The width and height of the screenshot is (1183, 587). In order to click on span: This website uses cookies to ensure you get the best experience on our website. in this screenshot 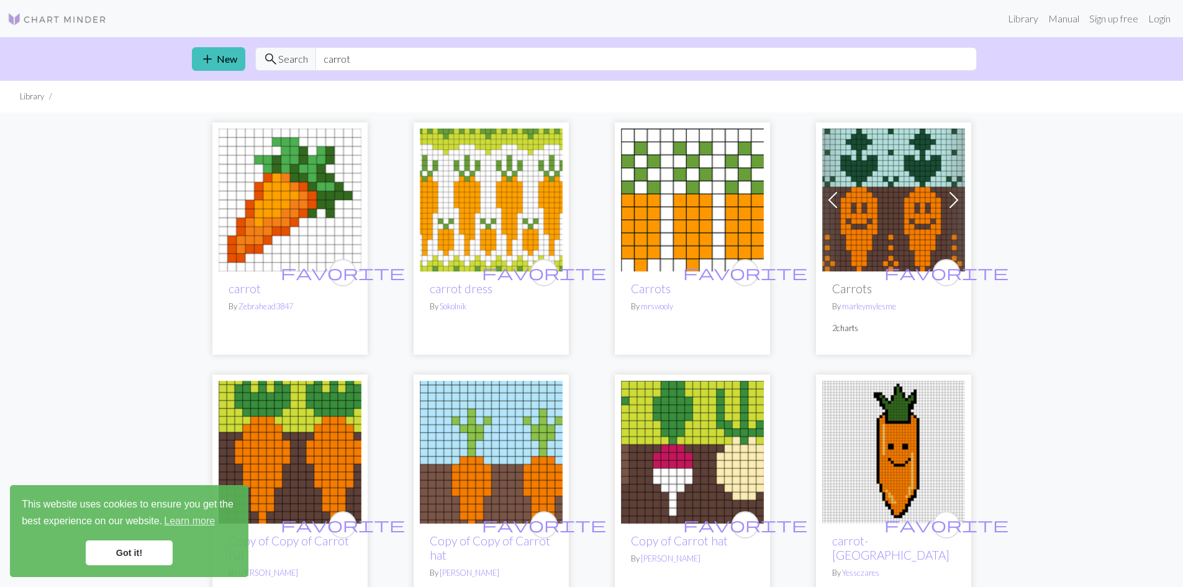, I will do `click(129, 514)`.